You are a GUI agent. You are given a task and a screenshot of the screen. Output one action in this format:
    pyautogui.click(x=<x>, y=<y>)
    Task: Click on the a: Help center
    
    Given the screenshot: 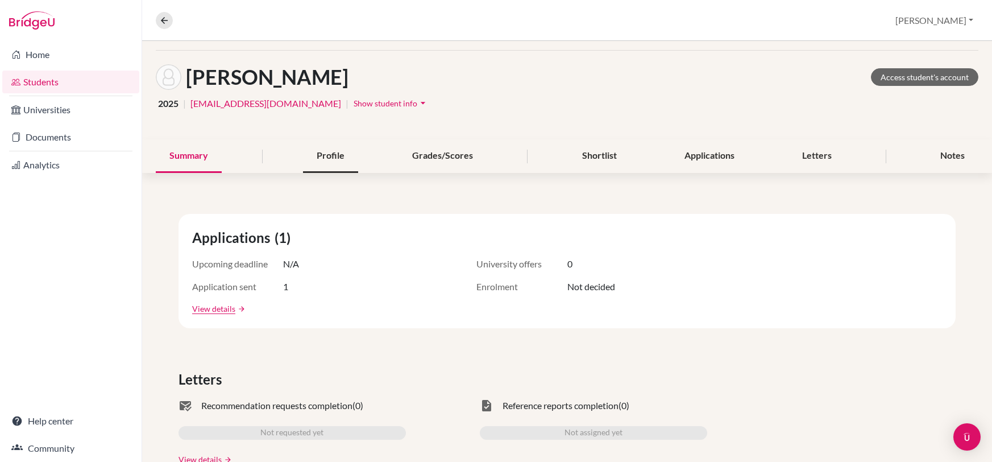 What is the action you would take?
    pyautogui.click(x=71, y=421)
    